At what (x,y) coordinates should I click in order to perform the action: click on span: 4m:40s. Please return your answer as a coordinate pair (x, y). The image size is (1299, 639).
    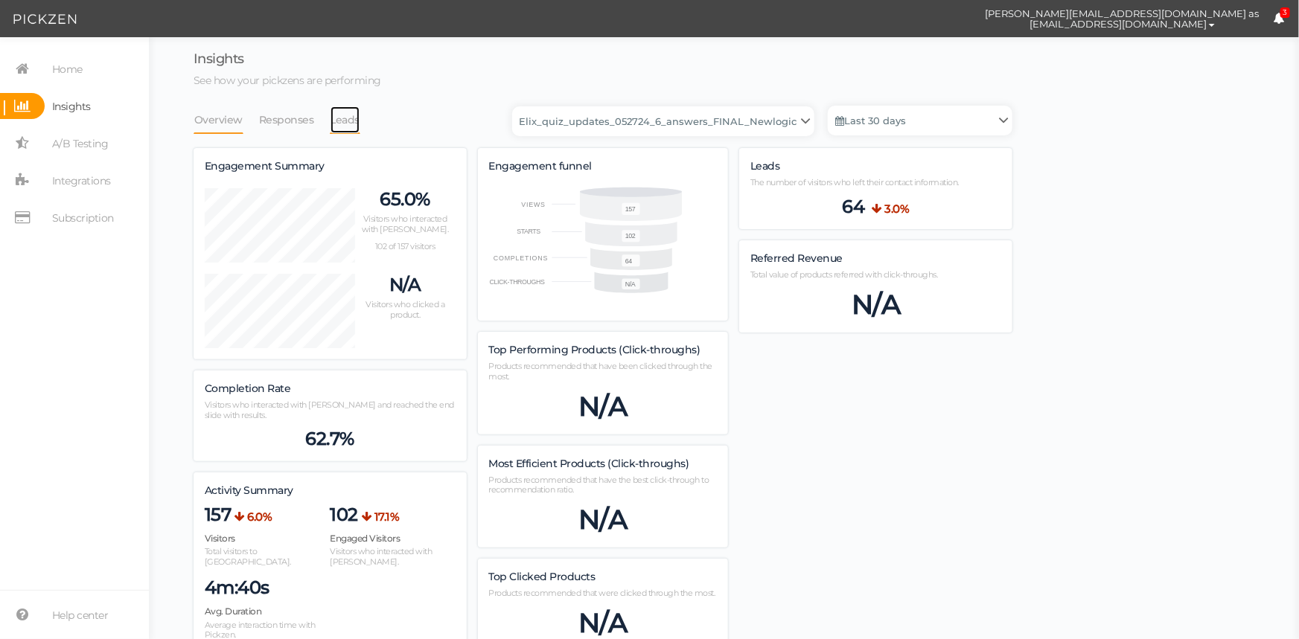
    Looking at the image, I should click on (237, 588).